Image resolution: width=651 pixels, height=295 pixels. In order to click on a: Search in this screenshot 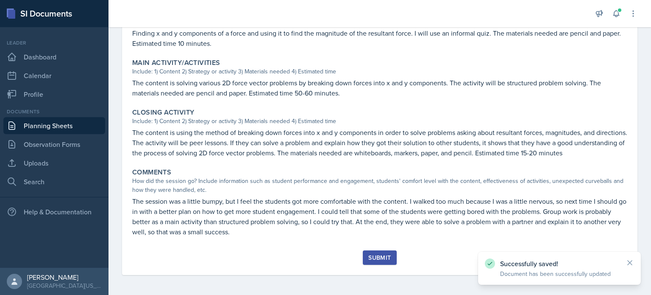, I will do `click(54, 181)`.